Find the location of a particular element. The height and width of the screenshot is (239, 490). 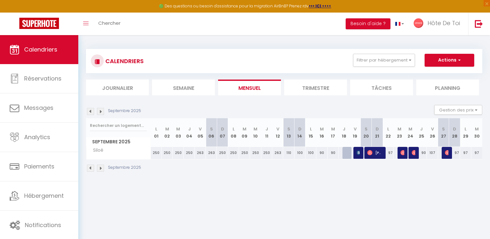

th: 28 is located at coordinates (454, 132).